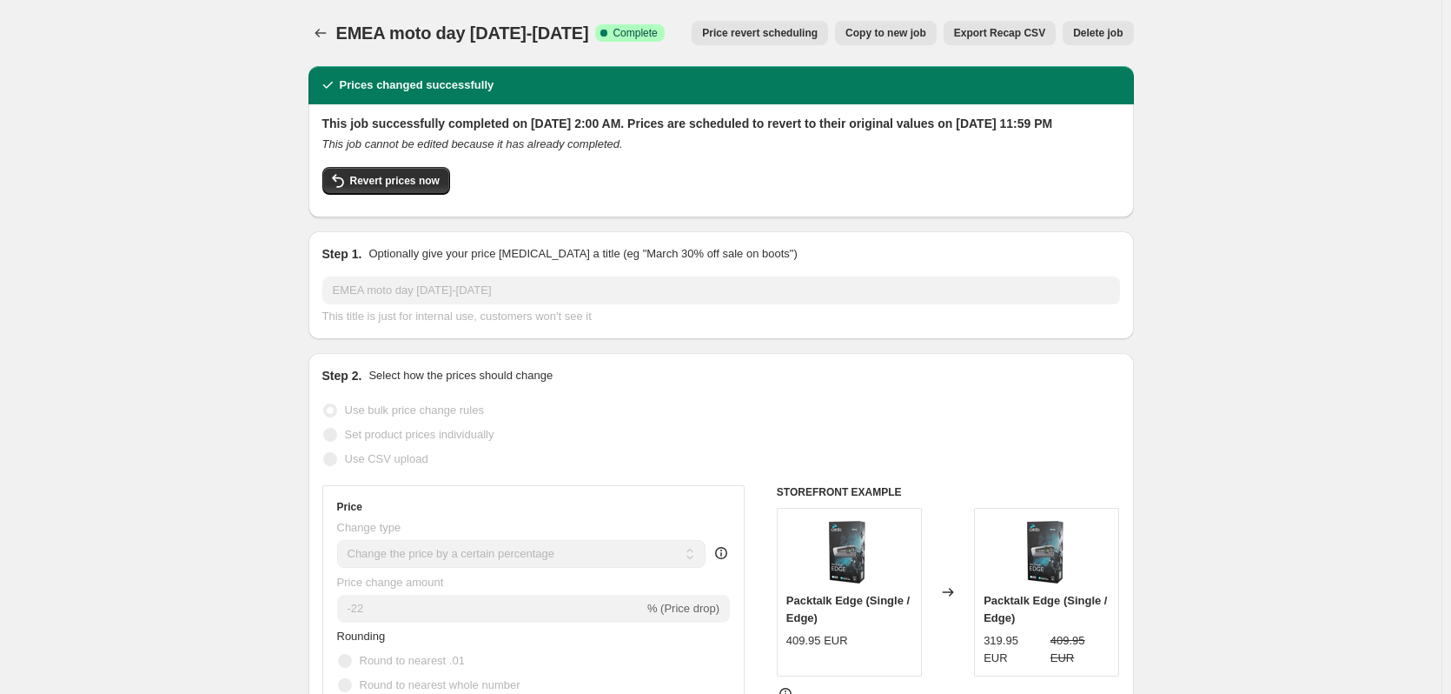  Describe the element at coordinates (362, 635) in the screenshot. I see `span: Rounding` at that location.